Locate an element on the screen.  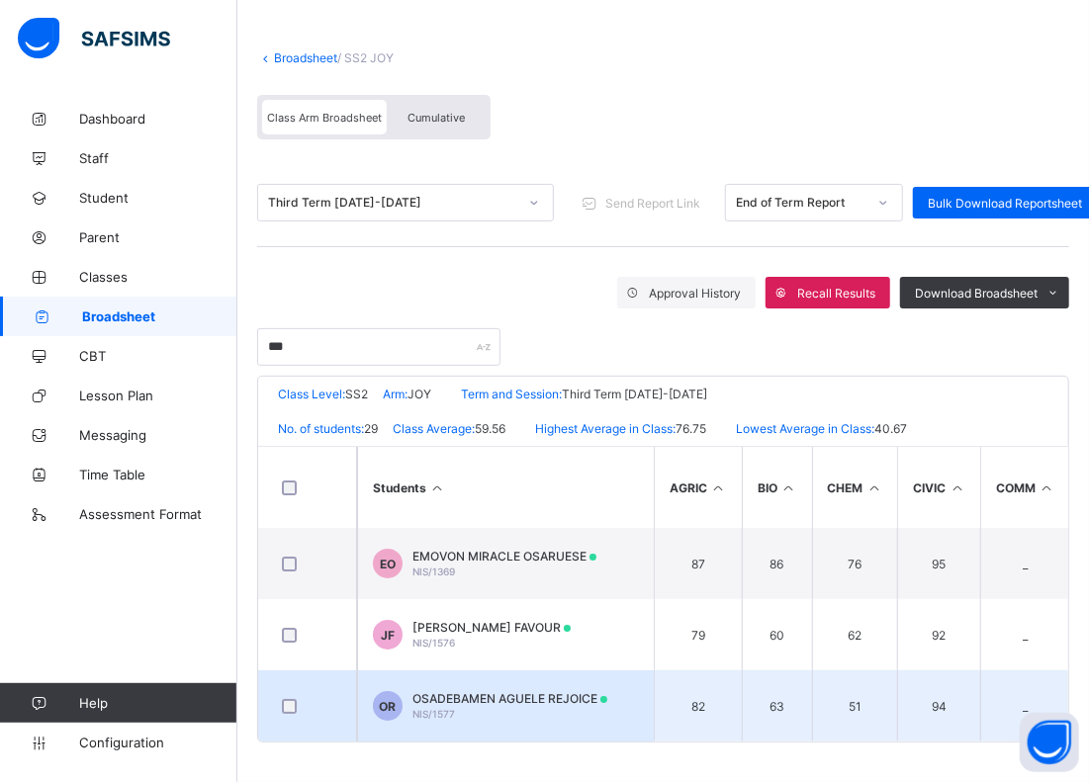
button: Open asap is located at coordinates (1049, 743).